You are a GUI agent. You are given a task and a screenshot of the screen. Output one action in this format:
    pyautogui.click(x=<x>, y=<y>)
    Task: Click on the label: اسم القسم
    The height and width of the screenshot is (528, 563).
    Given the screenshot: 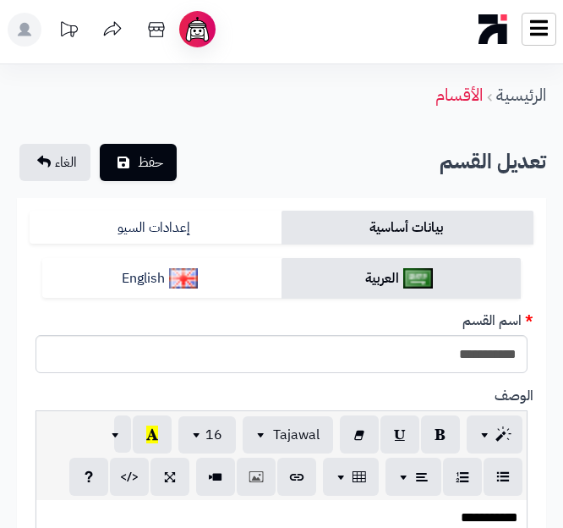 What is the action you would take?
    pyautogui.click(x=498, y=321)
    